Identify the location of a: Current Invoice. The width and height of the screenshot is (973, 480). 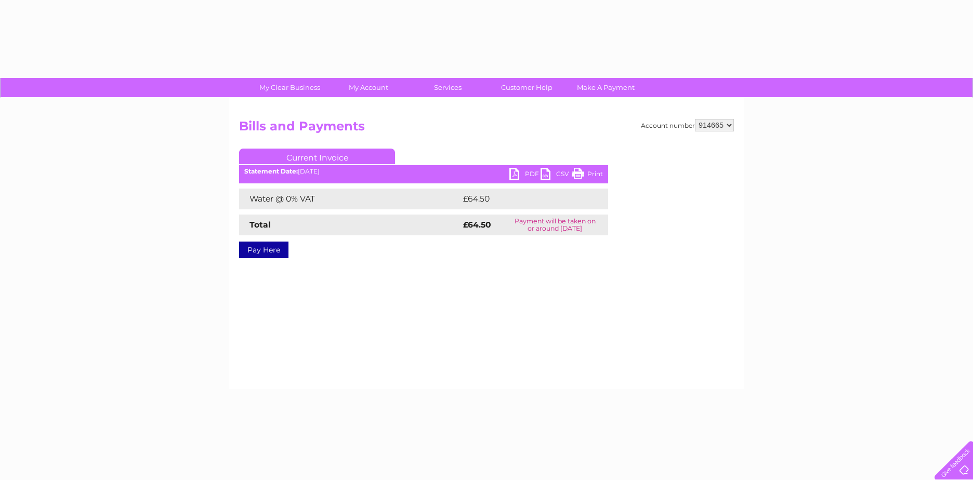
(317, 156).